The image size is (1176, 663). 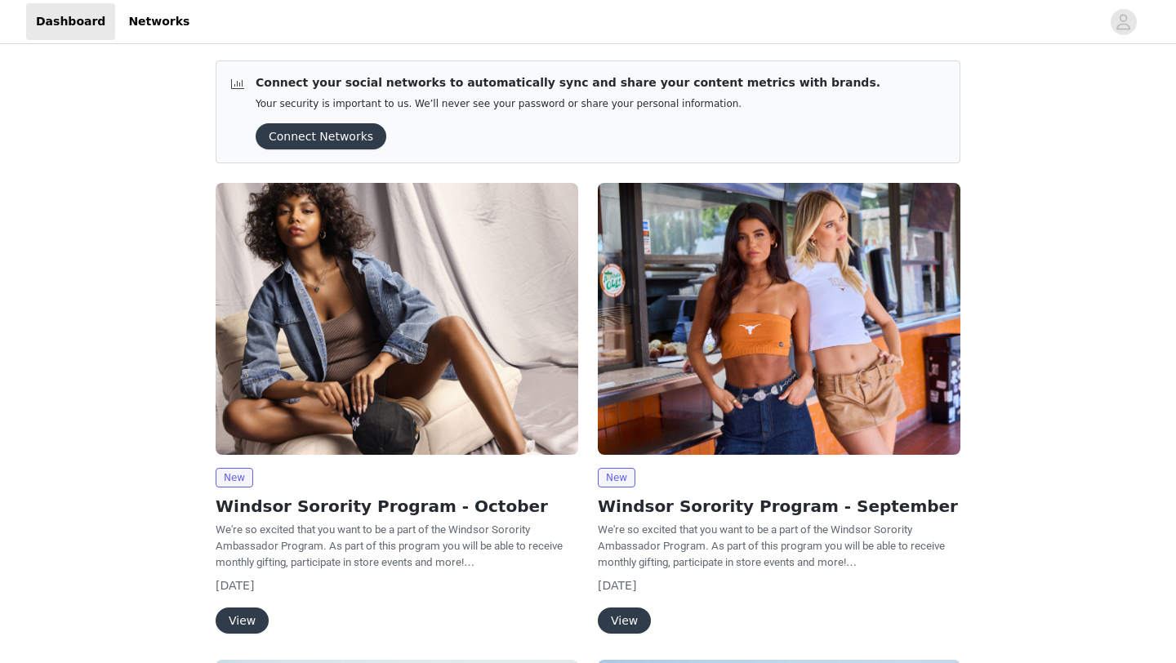 What do you see at coordinates (397, 506) in the screenshot?
I see `h2: Windsor Sorority Program - October` at bounding box center [397, 506].